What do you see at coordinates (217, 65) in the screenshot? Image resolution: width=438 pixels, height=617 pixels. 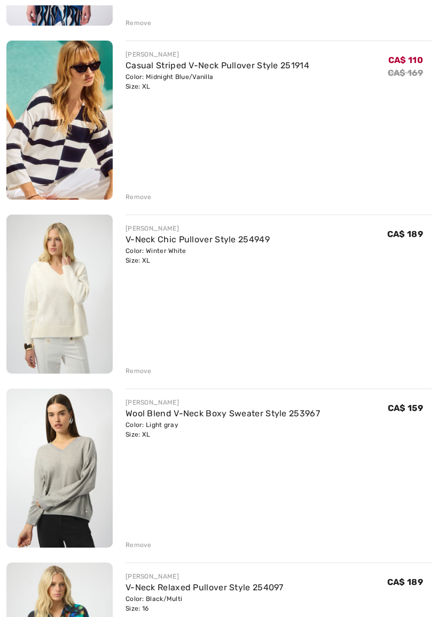 I see `a: Casual Striped V-Neck Pullover Style 251914` at bounding box center [217, 65].